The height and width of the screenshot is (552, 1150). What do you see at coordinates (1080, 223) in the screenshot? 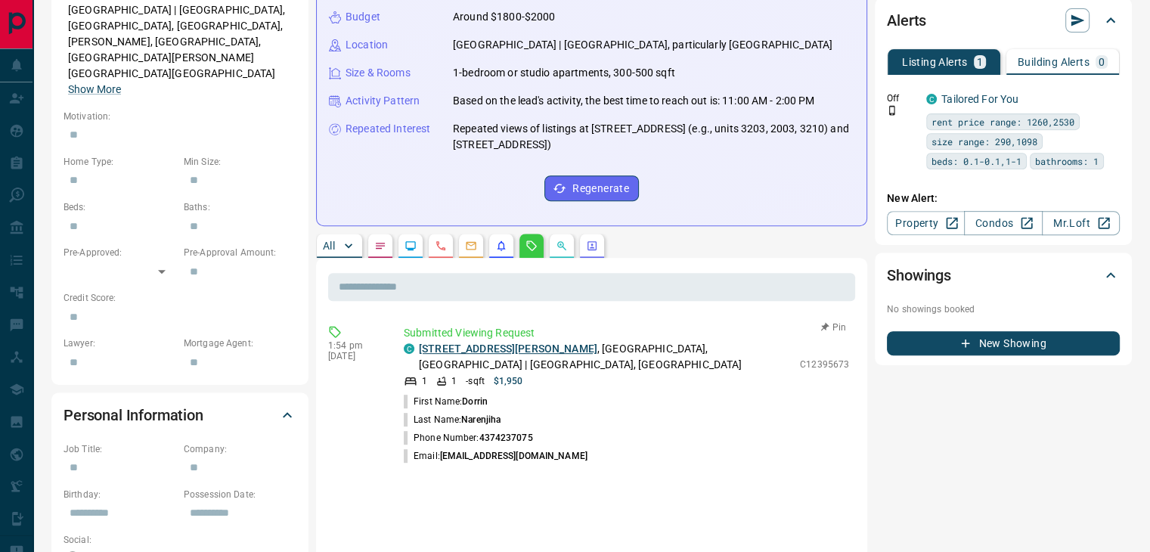
I see `a: Mr.Loft` at bounding box center [1080, 223].